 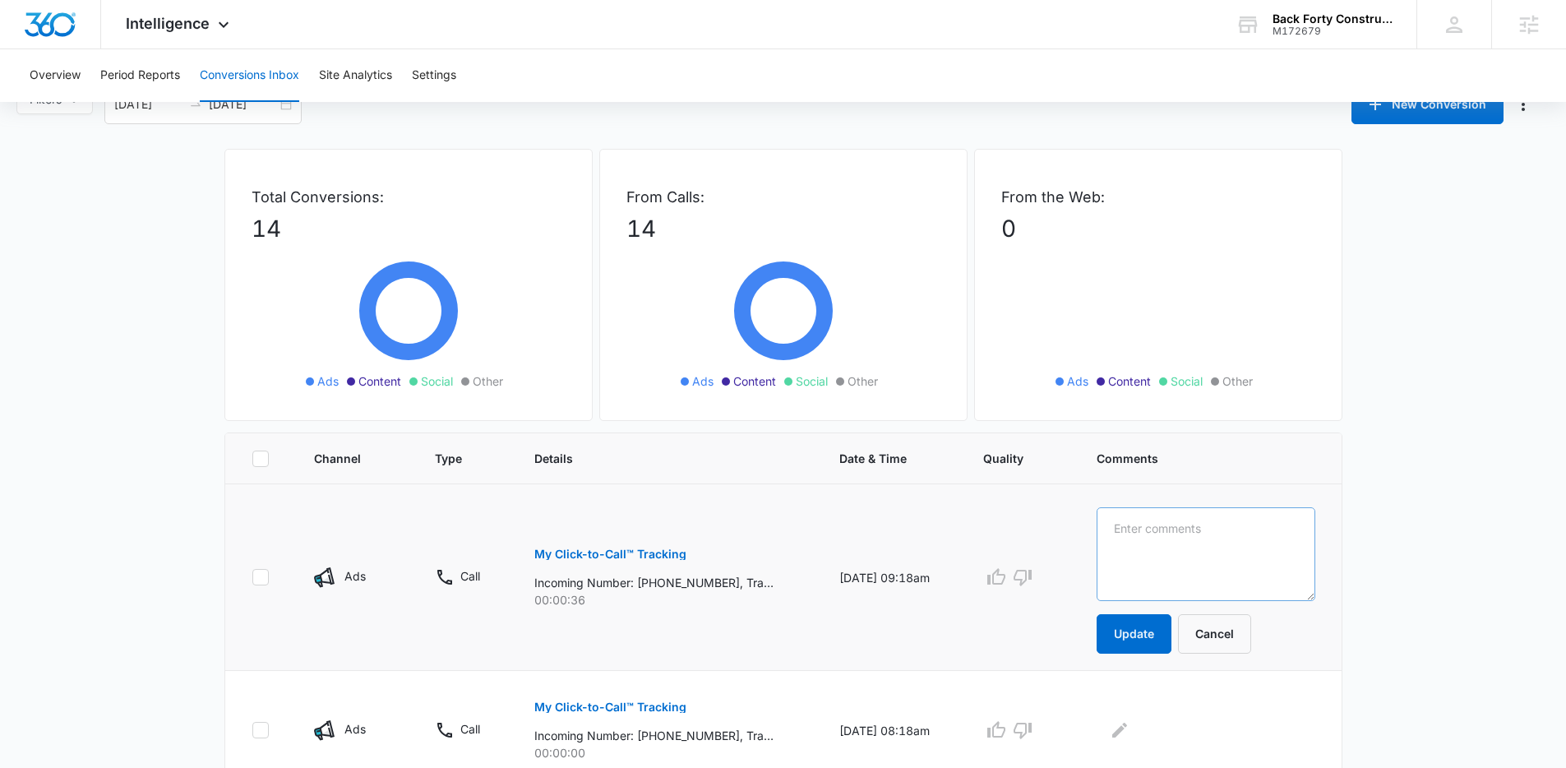 What do you see at coordinates (655, 458) in the screenshot?
I see `span: Details` at bounding box center [655, 458].